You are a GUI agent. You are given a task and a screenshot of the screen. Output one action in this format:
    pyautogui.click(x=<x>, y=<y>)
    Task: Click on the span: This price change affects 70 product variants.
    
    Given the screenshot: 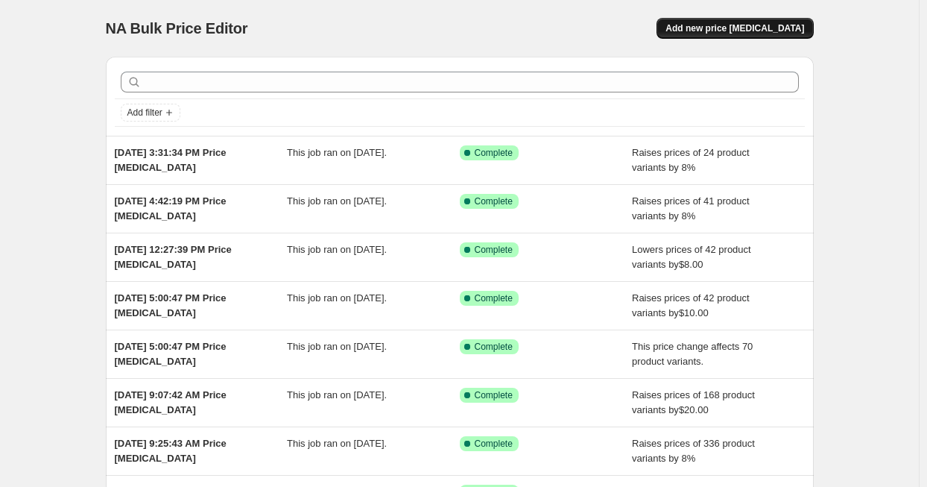 What is the action you would take?
    pyautogui.click(x=692, y=353)
    